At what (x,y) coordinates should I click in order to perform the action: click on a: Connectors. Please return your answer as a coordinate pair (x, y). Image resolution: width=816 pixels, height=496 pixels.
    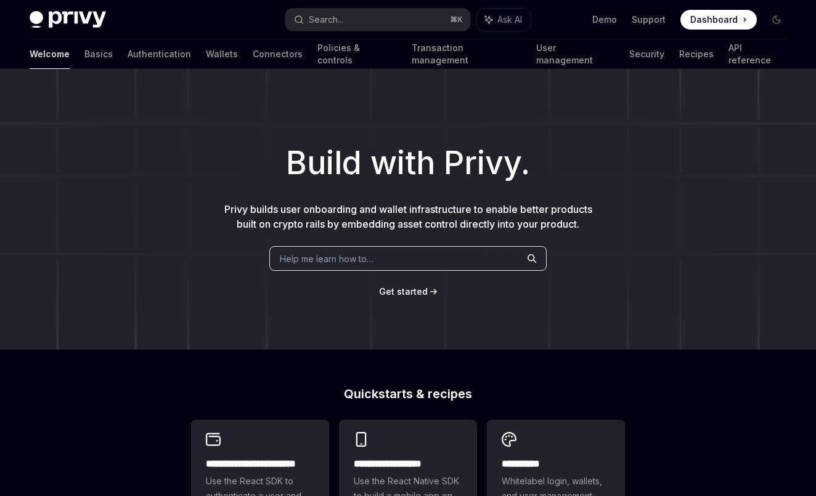
    Looking at the image, I should click on (277, 54).